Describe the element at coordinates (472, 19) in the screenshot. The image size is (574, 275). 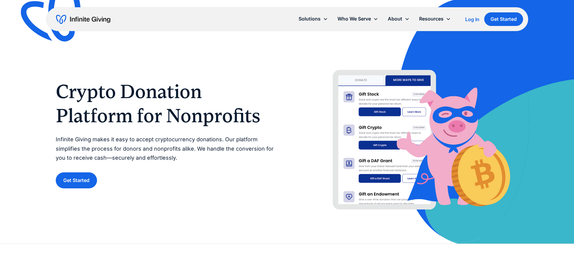
I see `a: Log In` at that location.